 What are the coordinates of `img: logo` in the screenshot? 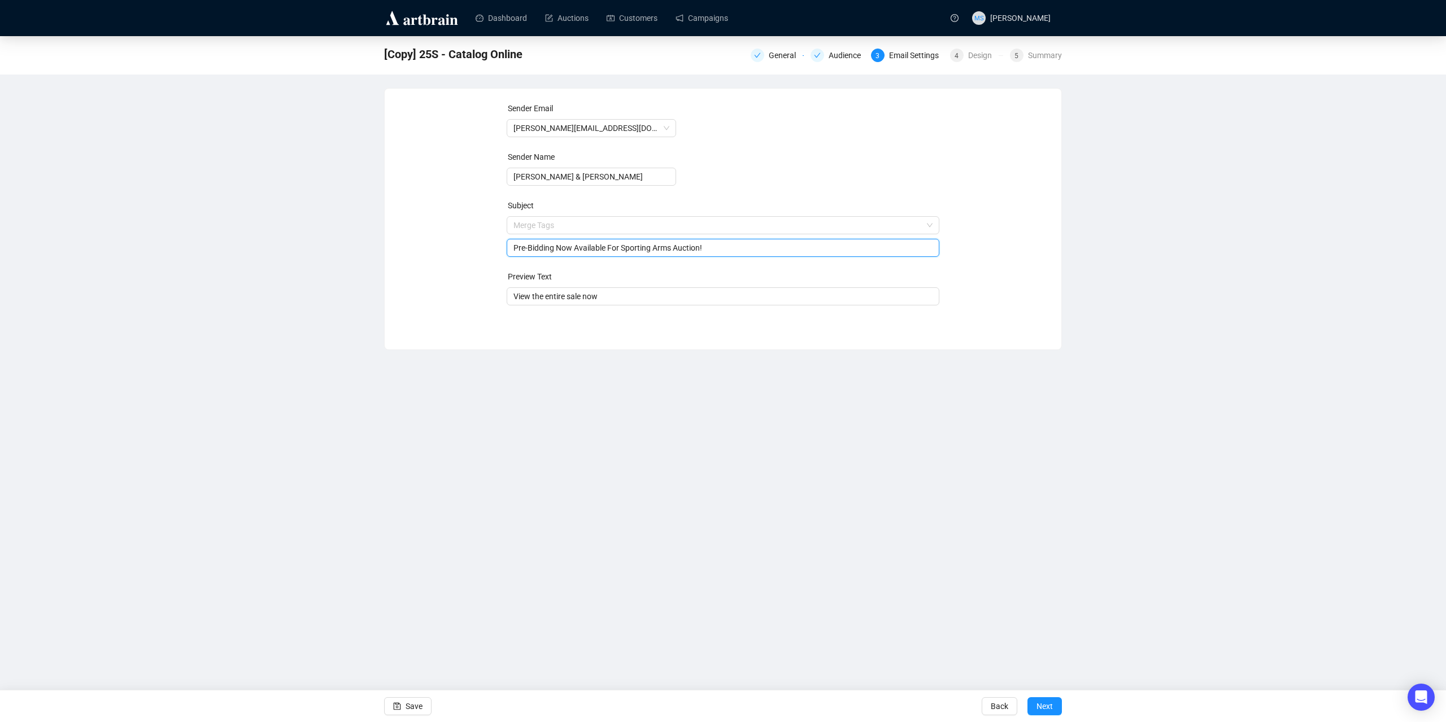 It's located at (422, 18).